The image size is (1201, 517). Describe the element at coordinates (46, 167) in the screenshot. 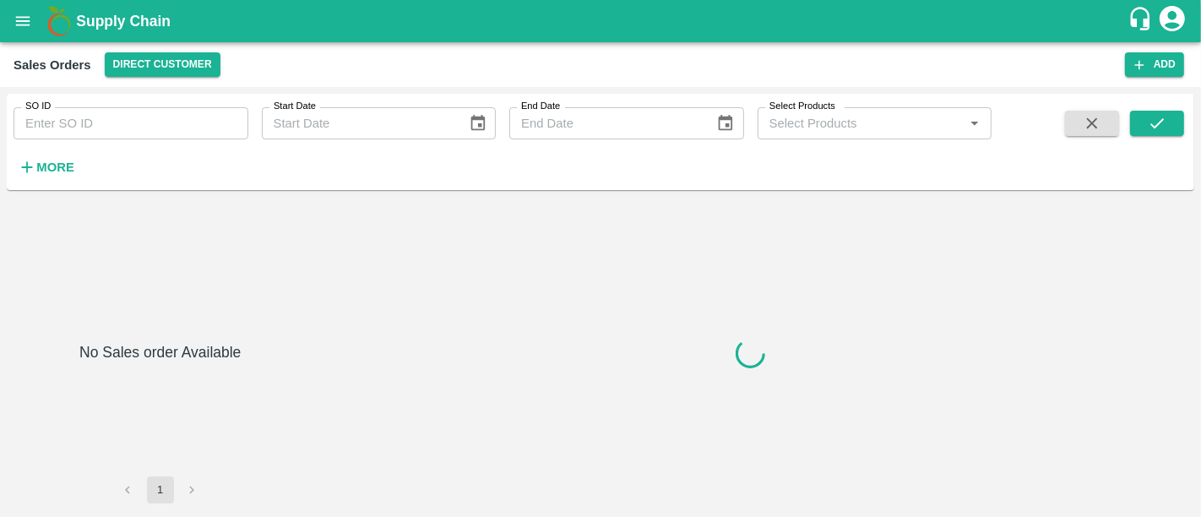

I see `button: More` at that location.